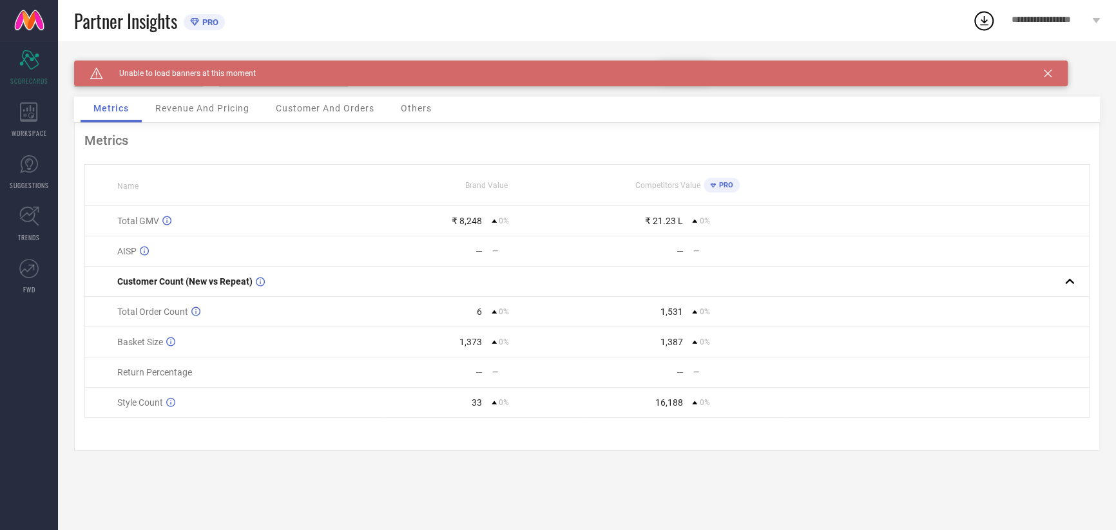 The width and height of the screenshot is (1116, 530). Describe the element at coordinates (416, 108) in the screenshot. I see `span: Others` at that location.